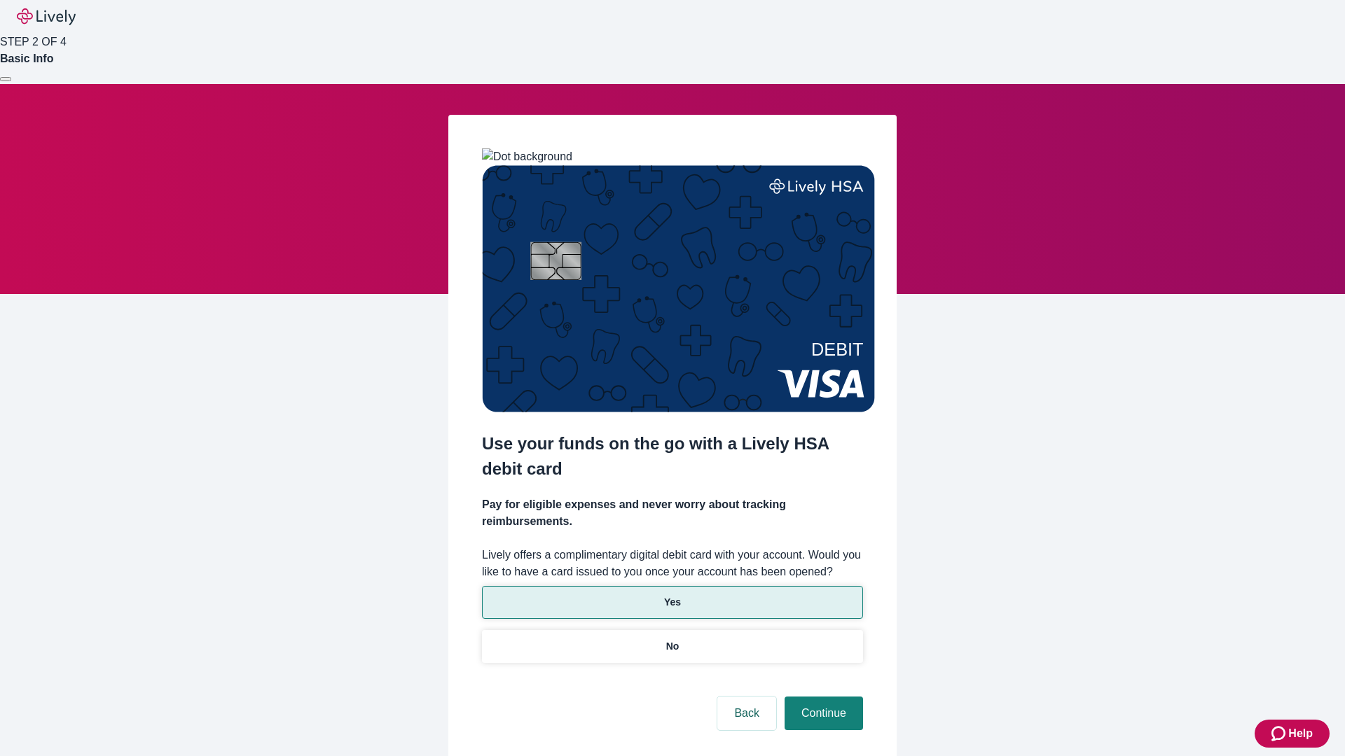 Image resolution: width=1345 pixels, height=756 pixels. Describe the element at coordinates (747, 714) in the screenshot. I see `button: Back` at that location.